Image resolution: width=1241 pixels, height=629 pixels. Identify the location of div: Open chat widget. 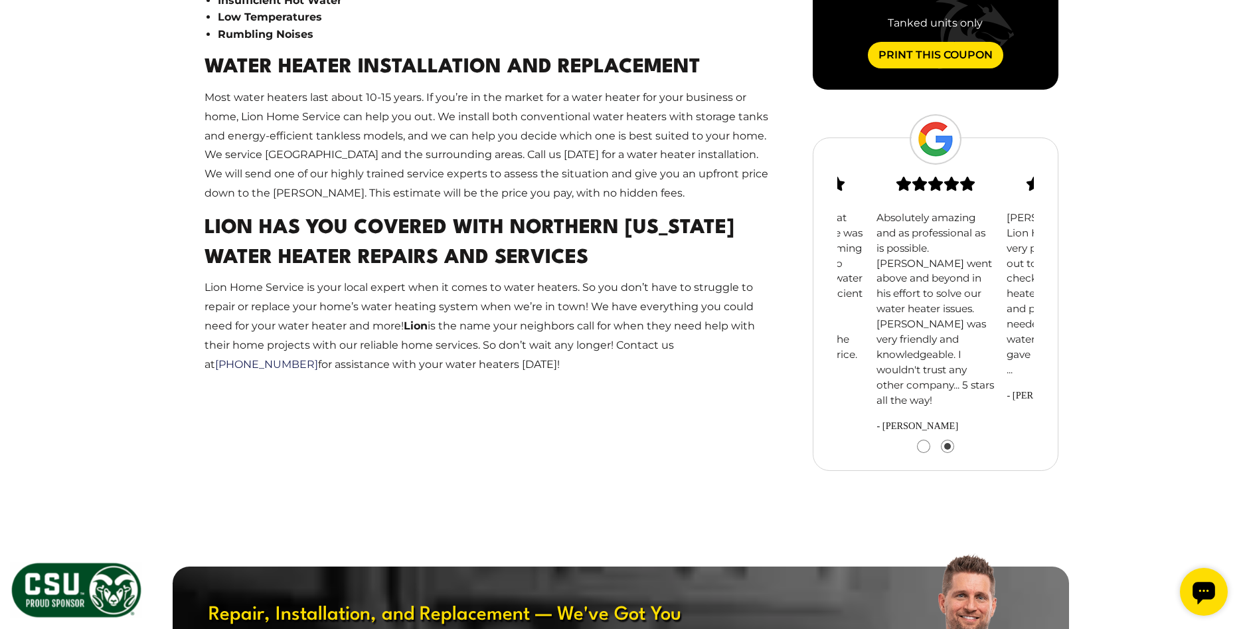
(29, 29).